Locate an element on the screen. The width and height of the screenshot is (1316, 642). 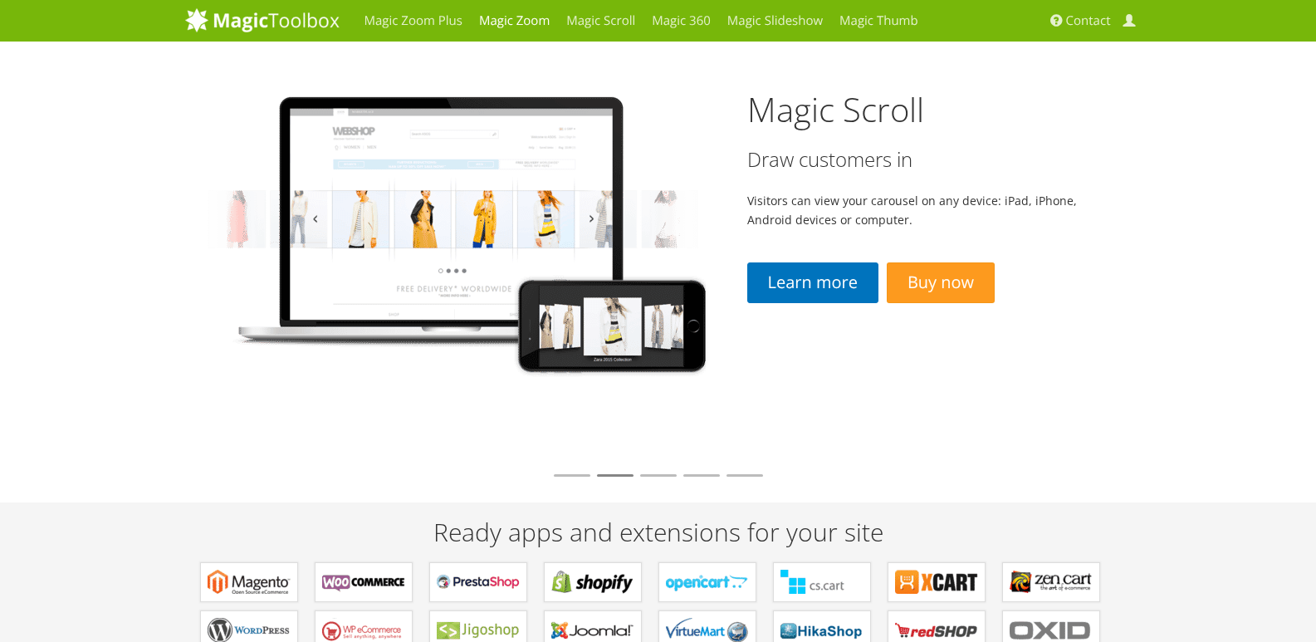
a: Modules for OpenCart is located at coordinates (707, 582).